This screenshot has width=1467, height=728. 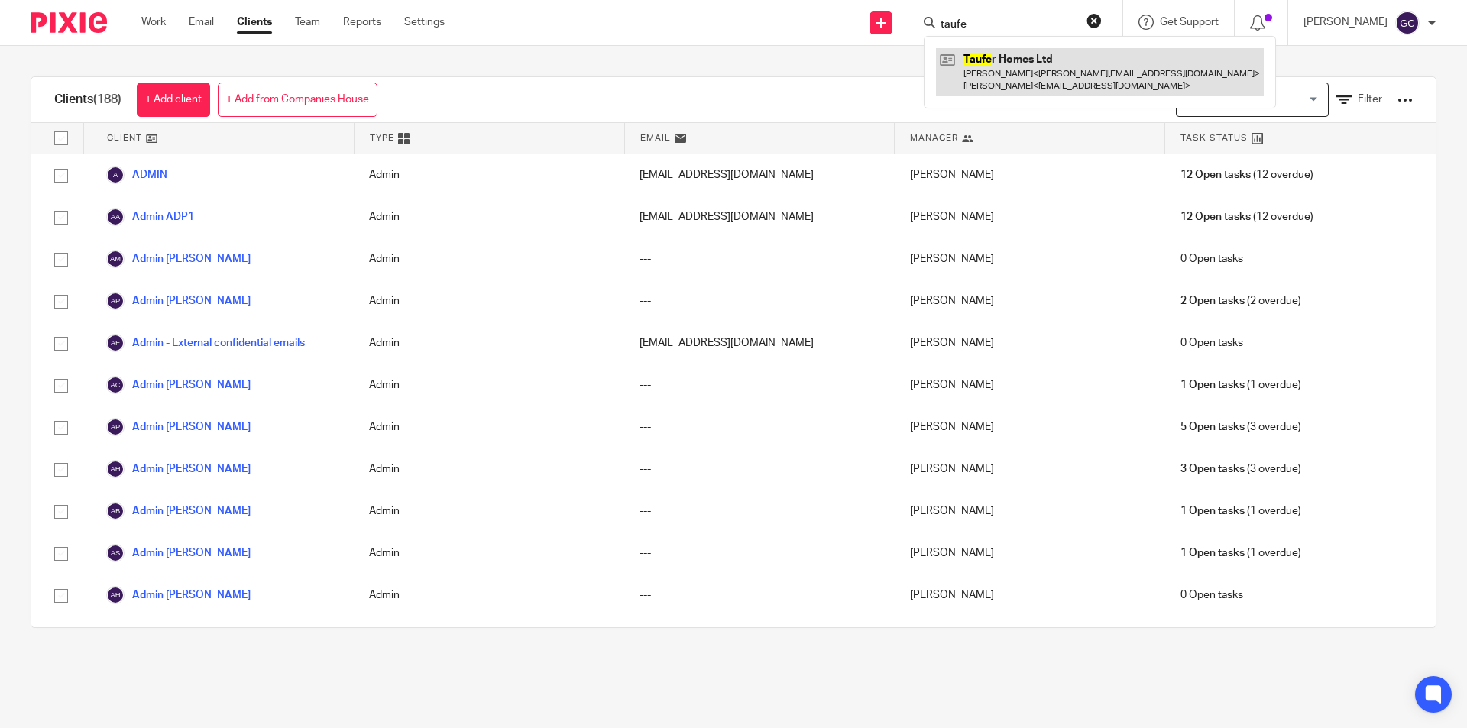 I want to click on span: Client, so click(x=125, y=138).